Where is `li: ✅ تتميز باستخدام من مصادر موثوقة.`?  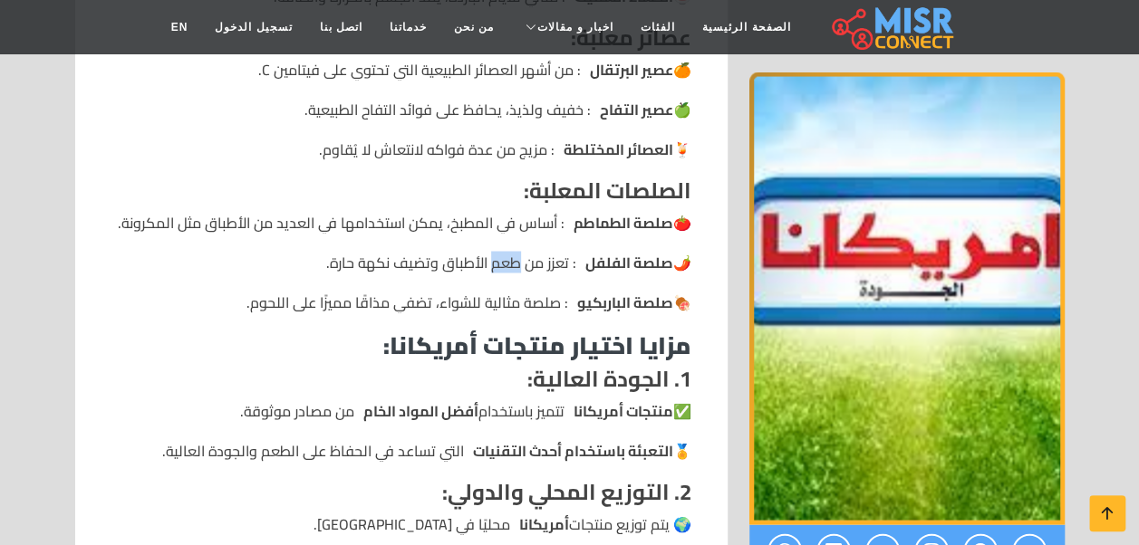 li: ✅ تتميز باستخدام من مصادر موثوقة. is located at coordinates (401, 411).